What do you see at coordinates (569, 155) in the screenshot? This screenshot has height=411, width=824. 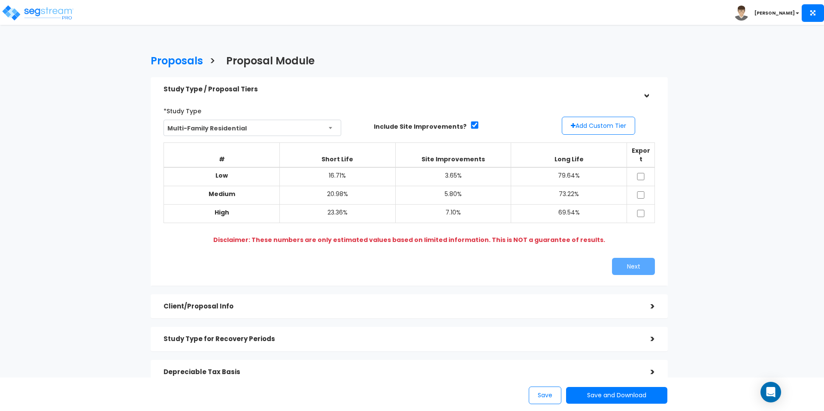 I see `th: Long Life` at bounding box center [569, 155].